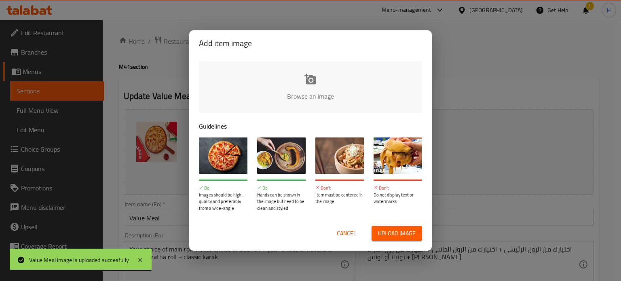  I want to click on p: Do not display text or watermarks, so click(398, 198).